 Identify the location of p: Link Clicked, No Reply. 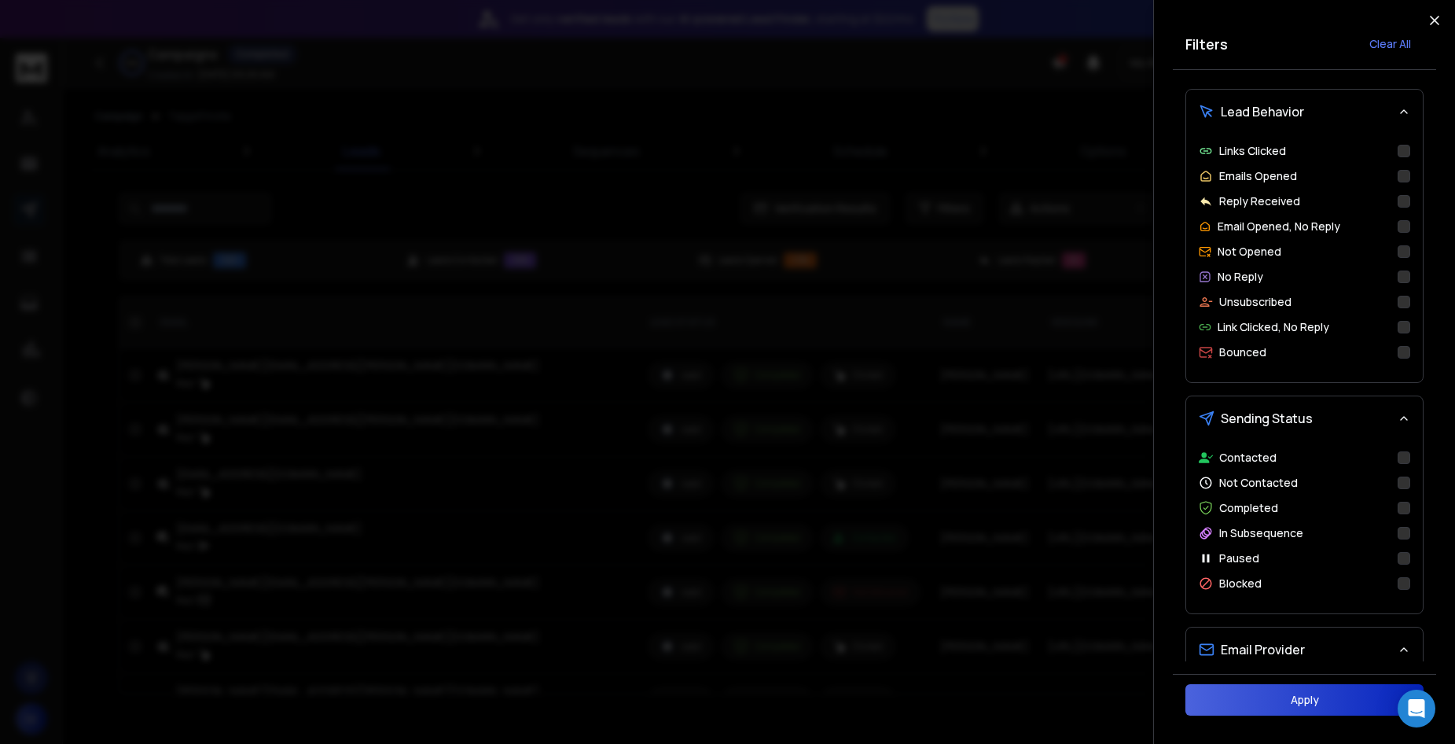
(1273, 327).